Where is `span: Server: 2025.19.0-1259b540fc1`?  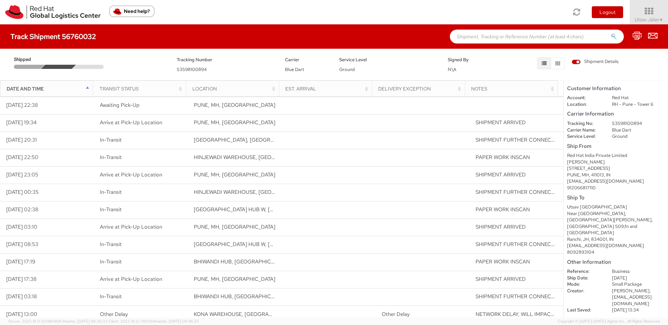 span: Server: 2025.19.0-1259b540fc1 is located at coordinates (58, 321).